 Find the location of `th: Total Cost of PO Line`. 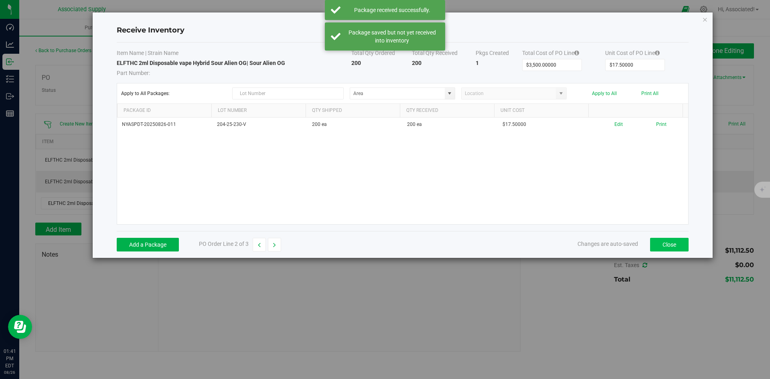

th: Total Cost of PO Line is located at coordinates (564, 54).